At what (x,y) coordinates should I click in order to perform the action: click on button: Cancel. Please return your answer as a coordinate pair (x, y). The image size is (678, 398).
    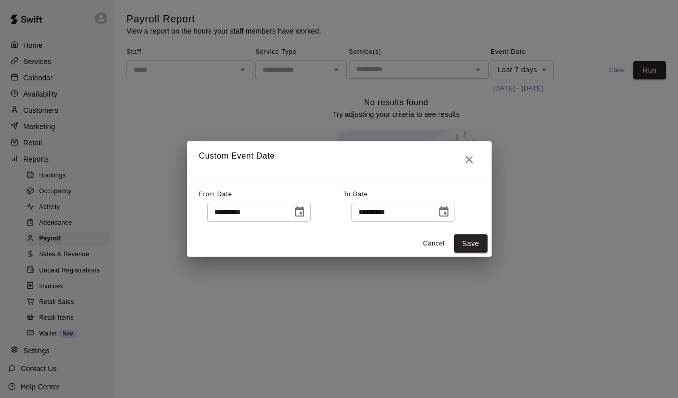
    Looking at the image, I should click on (434, 243).